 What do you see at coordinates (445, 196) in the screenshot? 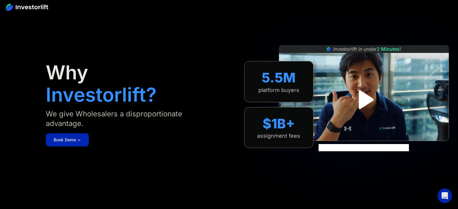
I see `div: Open Intercom Messenger` at bounding box center [445, 196].